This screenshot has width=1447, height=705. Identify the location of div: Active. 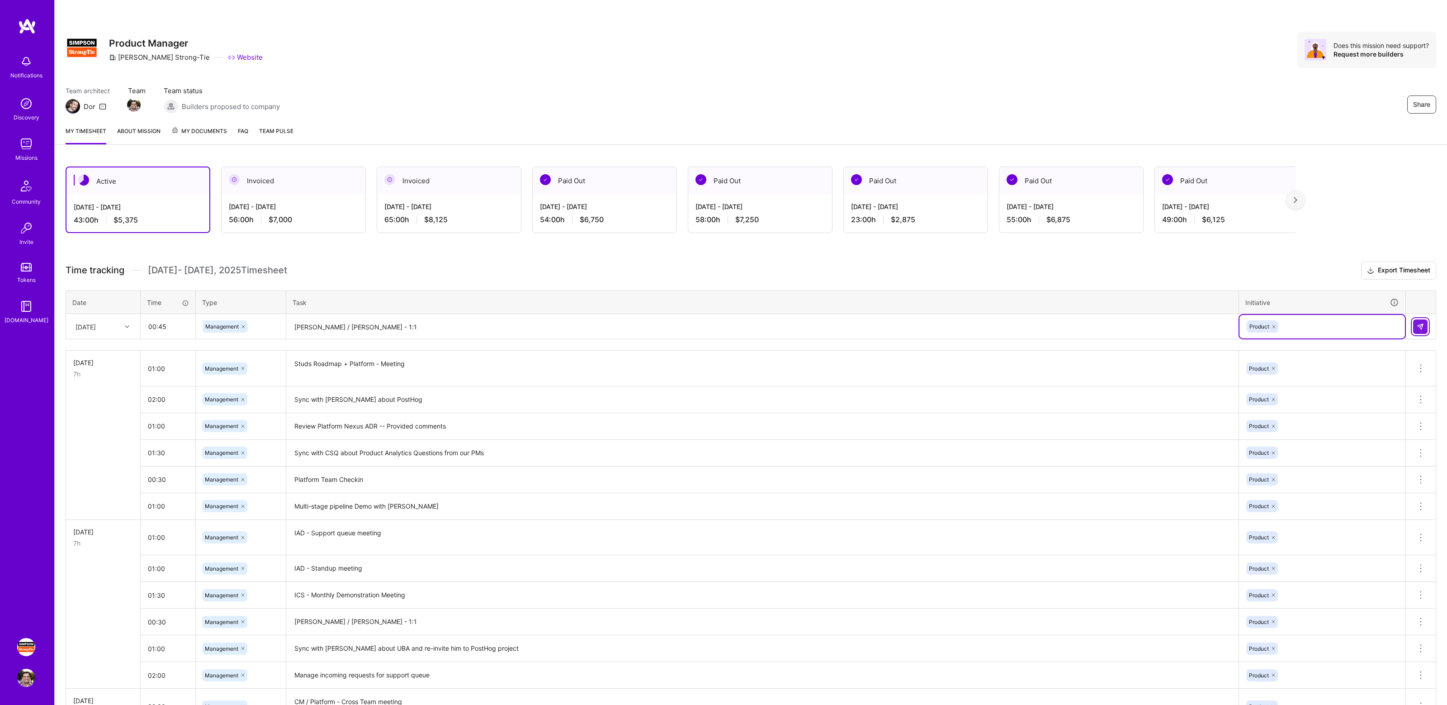
(138, 181).